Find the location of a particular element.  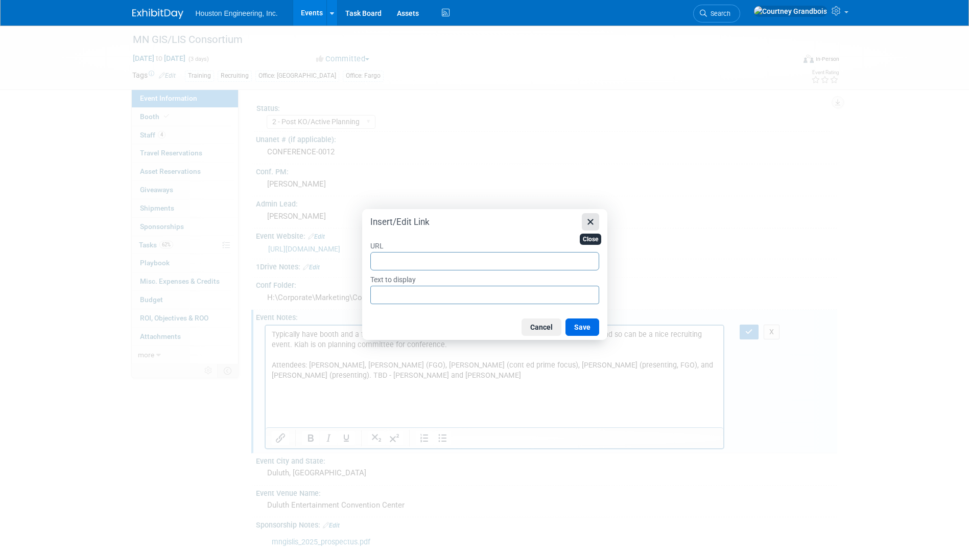

button: Save is located at coordinates (582, 327).